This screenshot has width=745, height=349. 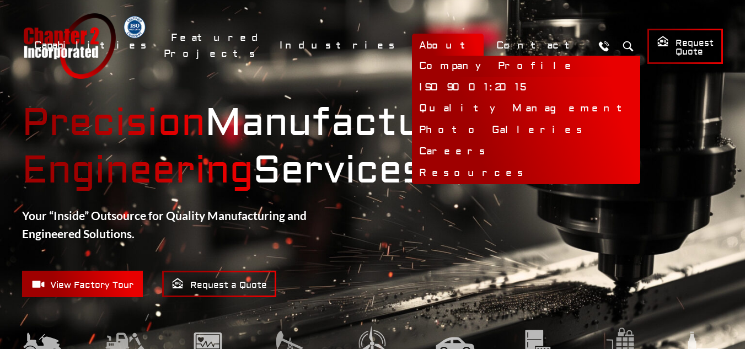 I want to click on mark: Engineering, so click(x=137, y=170).